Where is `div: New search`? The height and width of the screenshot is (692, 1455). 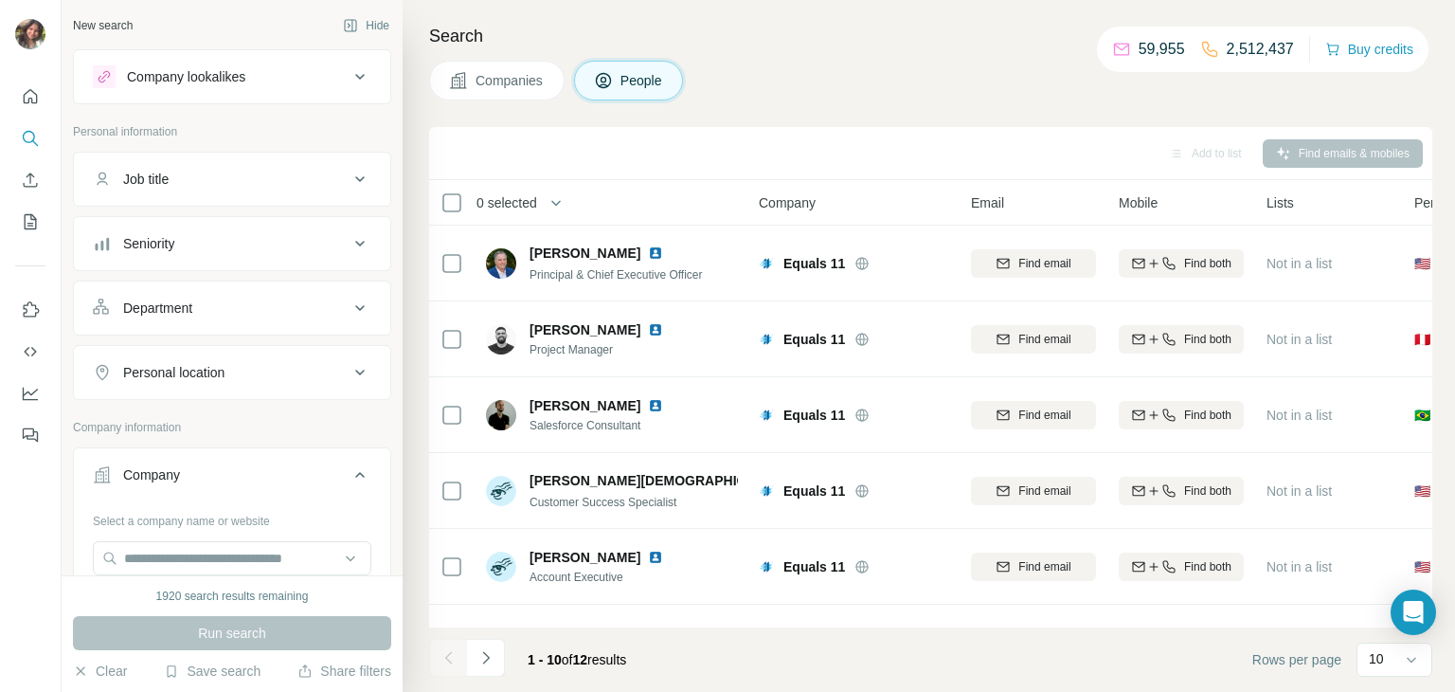 div: New search is located at coordinates (102, 26).